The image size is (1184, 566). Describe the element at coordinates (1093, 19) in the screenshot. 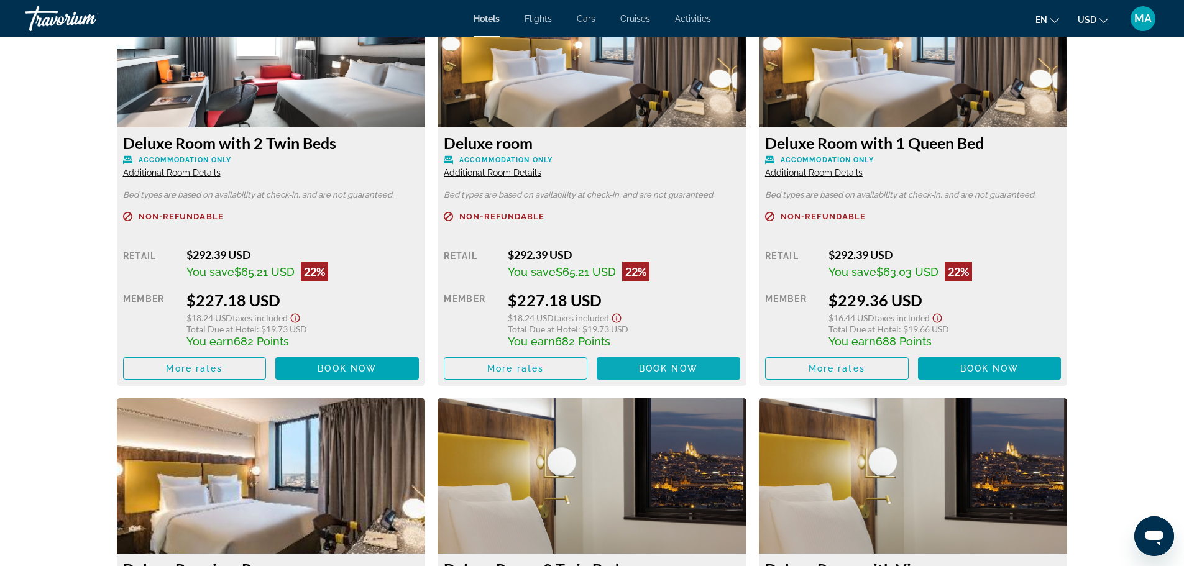

I see `button: Change currency` at that location.